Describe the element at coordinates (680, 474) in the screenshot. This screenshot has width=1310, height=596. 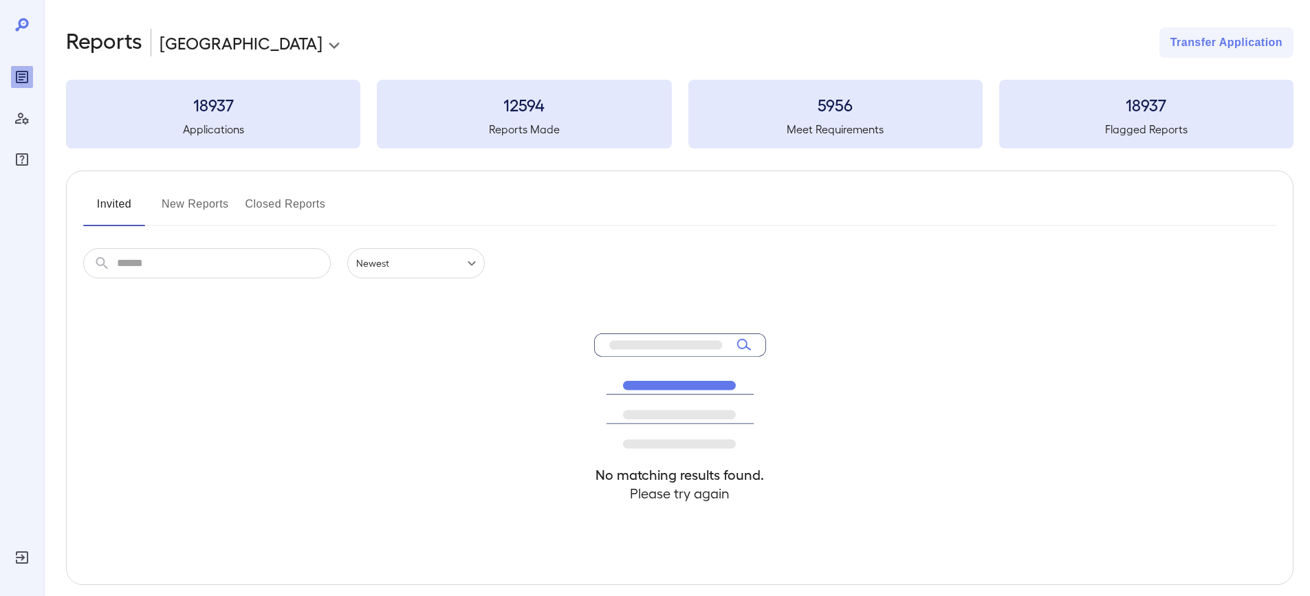
I see `h4: No matching results found.` at that location.